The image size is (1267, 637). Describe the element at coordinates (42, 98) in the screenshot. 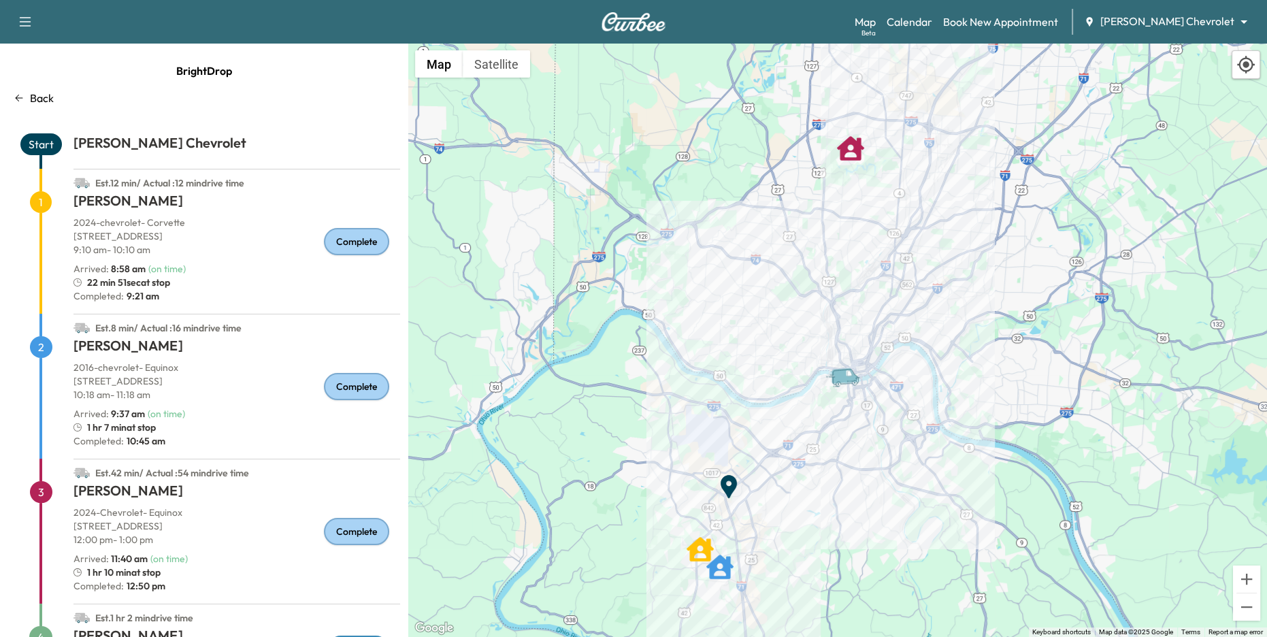

I see `p: Back` at that location.